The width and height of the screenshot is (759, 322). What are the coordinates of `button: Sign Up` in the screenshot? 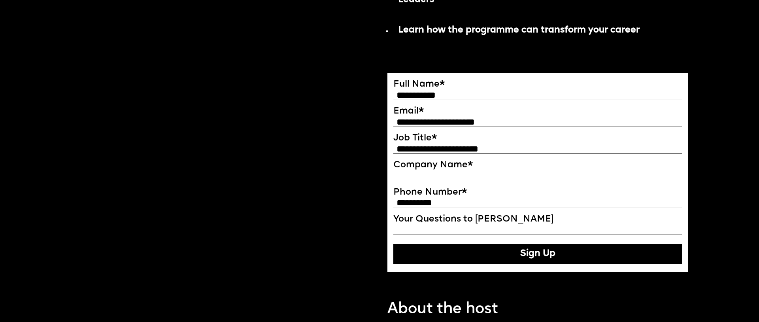 It's located at (538, 254).